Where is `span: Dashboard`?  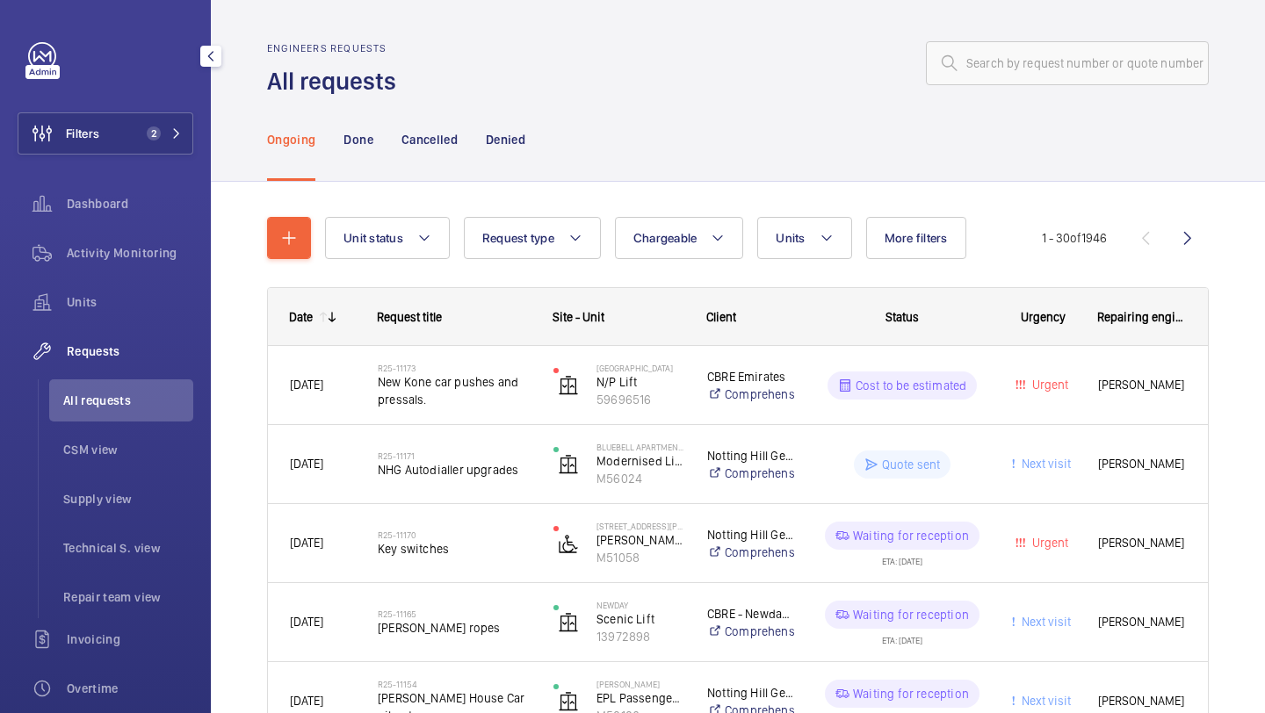 span: Dashboard is located at coordinates (130, 204).